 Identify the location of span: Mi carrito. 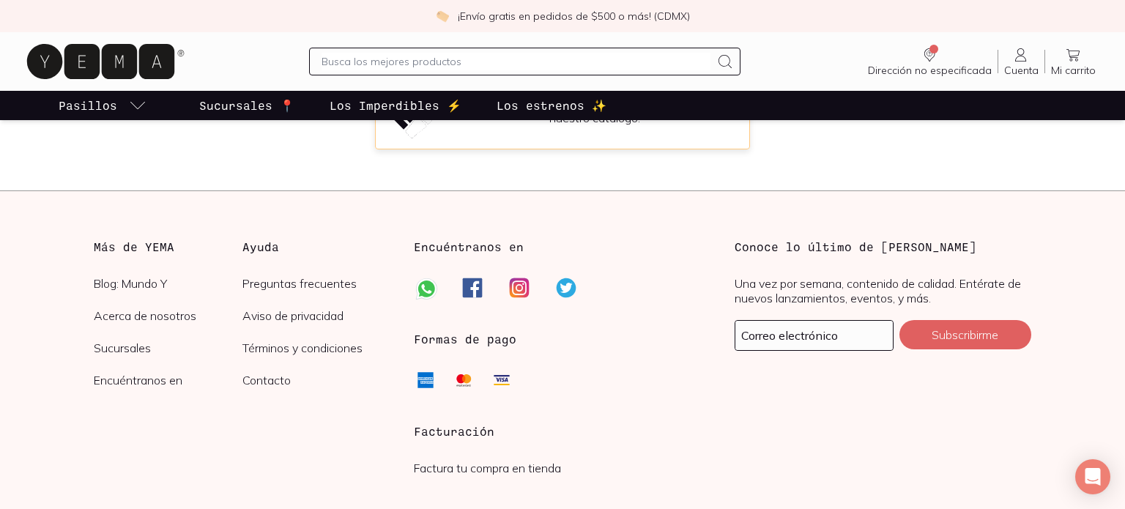
(1073, 70).